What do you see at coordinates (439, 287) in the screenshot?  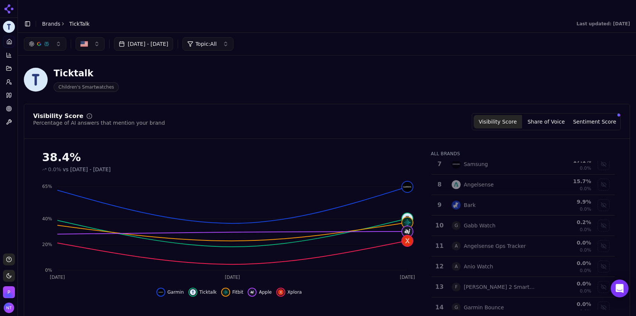 I see `div: 13` at bounding box center [439, 287].